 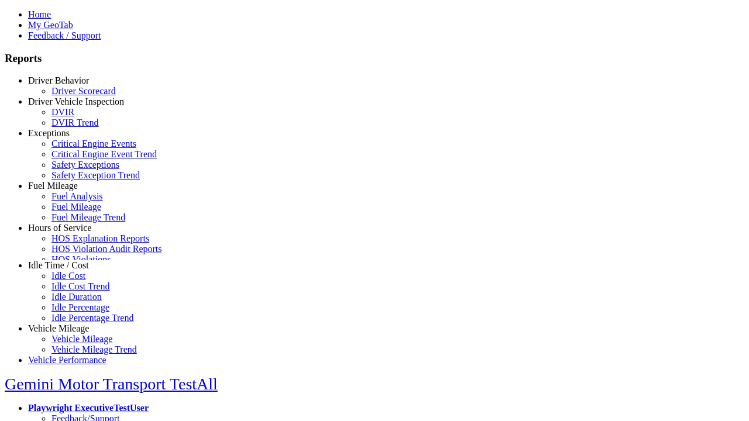 I want to click on a: My GeoTab, so click(x=50, y=25).